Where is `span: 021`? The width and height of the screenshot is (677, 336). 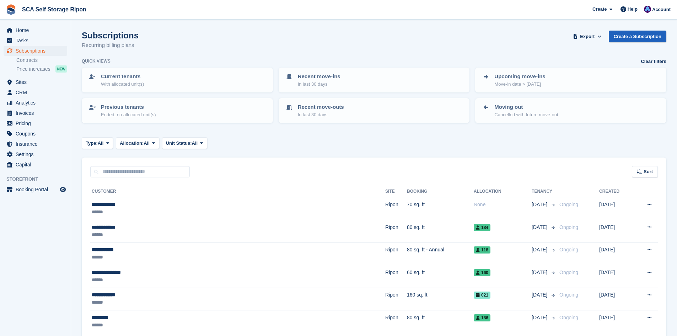
span: 021 is located at coordinates (482, 295).